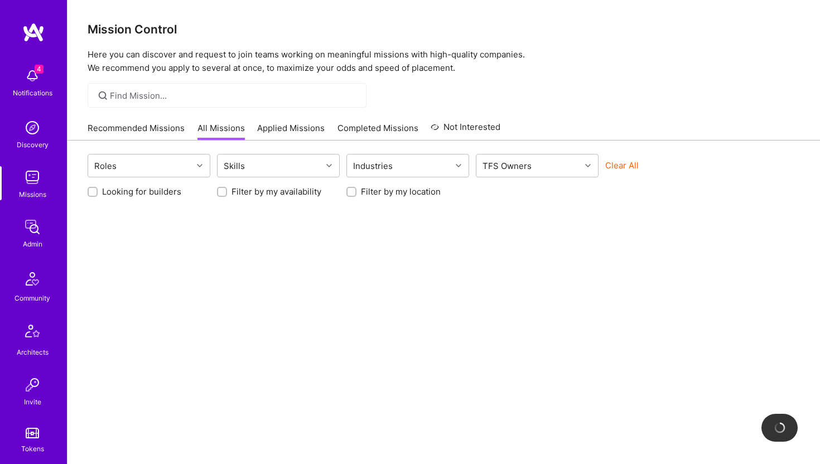 Image resolution: width=820 pixels, height=464 pixels. Describe the element at coordinates (32, 385) in the screenshot. I see `img: Invite` at that location.